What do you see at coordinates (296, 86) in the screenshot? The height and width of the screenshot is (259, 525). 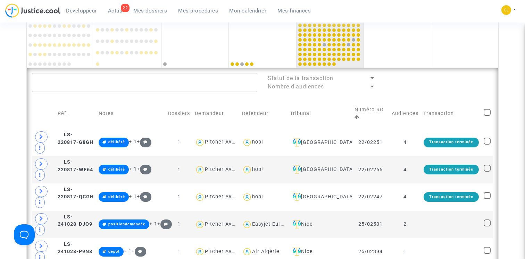 I see `span: Nombre d'audiences` at bounding box center [296, 86].